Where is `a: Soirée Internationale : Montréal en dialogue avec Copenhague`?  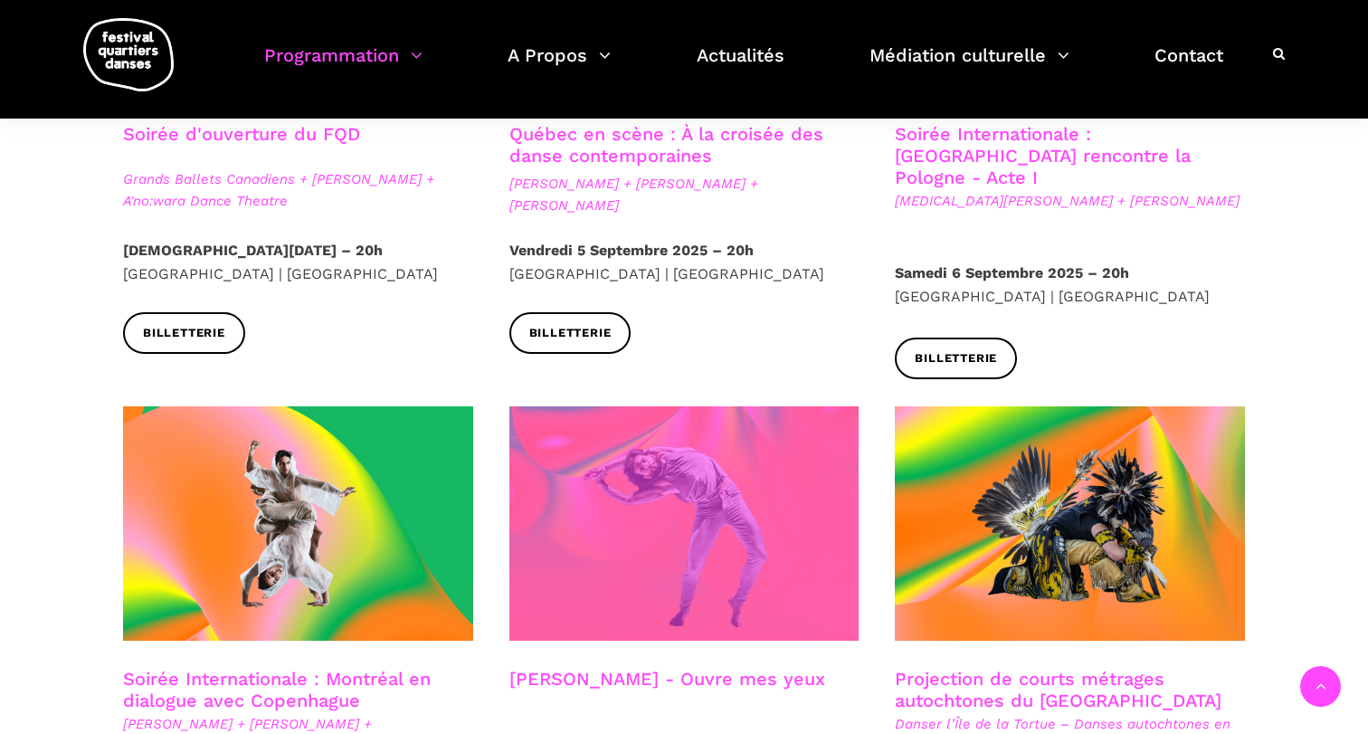
a: Soirée Internationale : Montréal en dialogue avec Copenhague is located at coordinates (277, 690).